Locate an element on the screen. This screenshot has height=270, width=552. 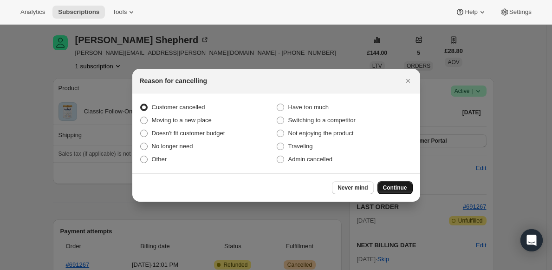
span: Not enjoying the product is located at coordinates (321, 133).